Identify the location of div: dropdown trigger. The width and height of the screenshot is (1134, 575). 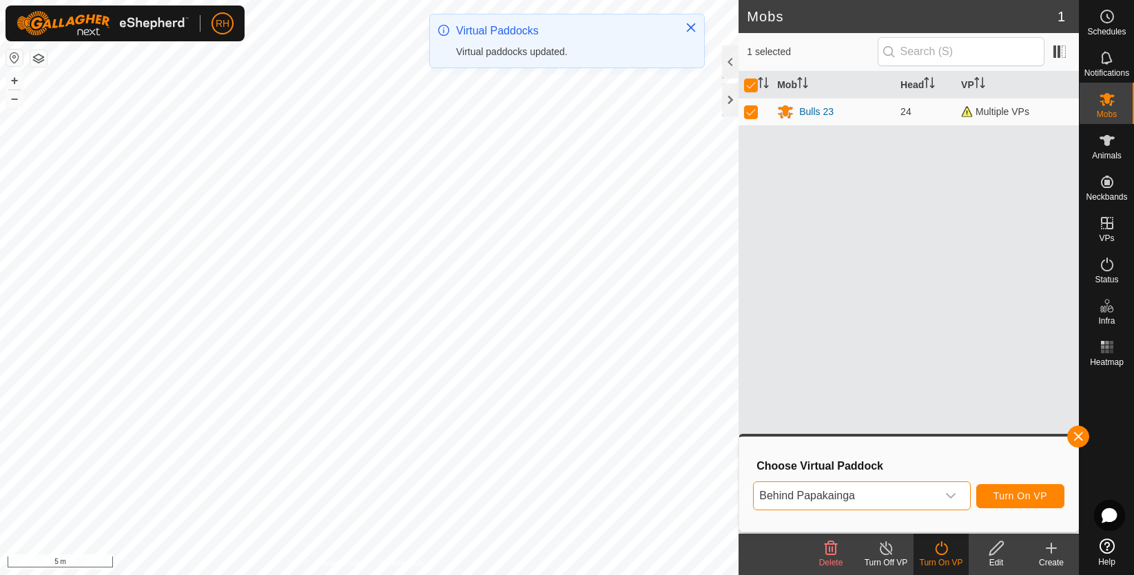
(950, 496).